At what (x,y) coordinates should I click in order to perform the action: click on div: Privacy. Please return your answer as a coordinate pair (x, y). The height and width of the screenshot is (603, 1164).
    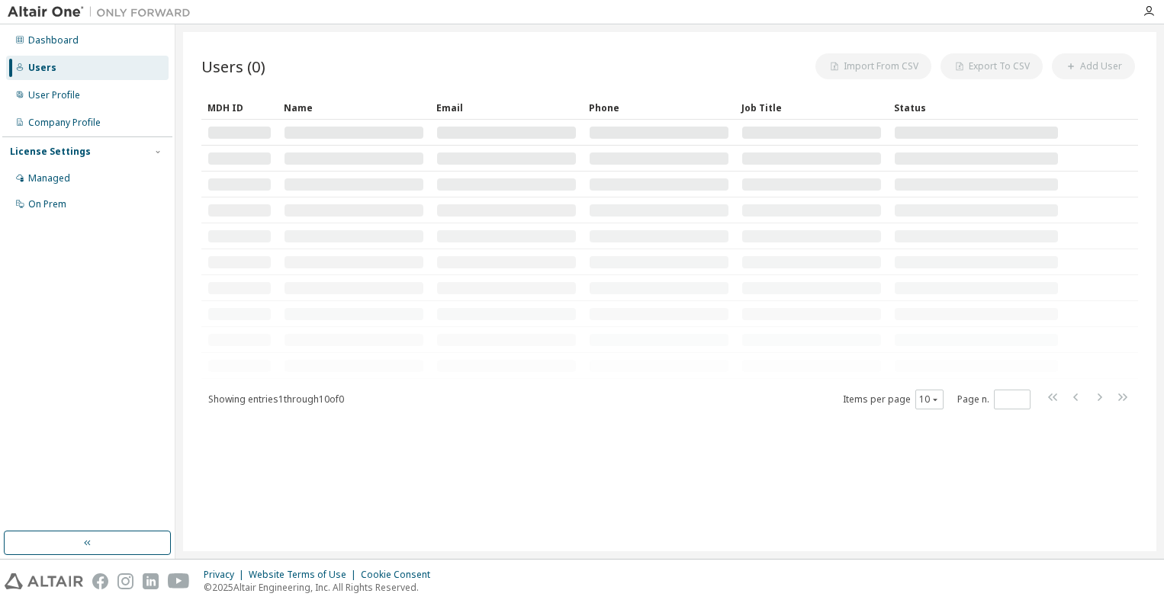
    Looking at the image, I should click on (226, 575).